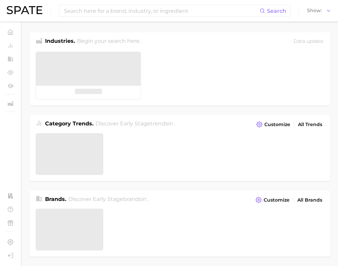 This screenshot has height=266, width=338. Describe the element at coordinates (109, 199) in the screenshot. I see `span: Discover Early Stage brands in .` at that location.